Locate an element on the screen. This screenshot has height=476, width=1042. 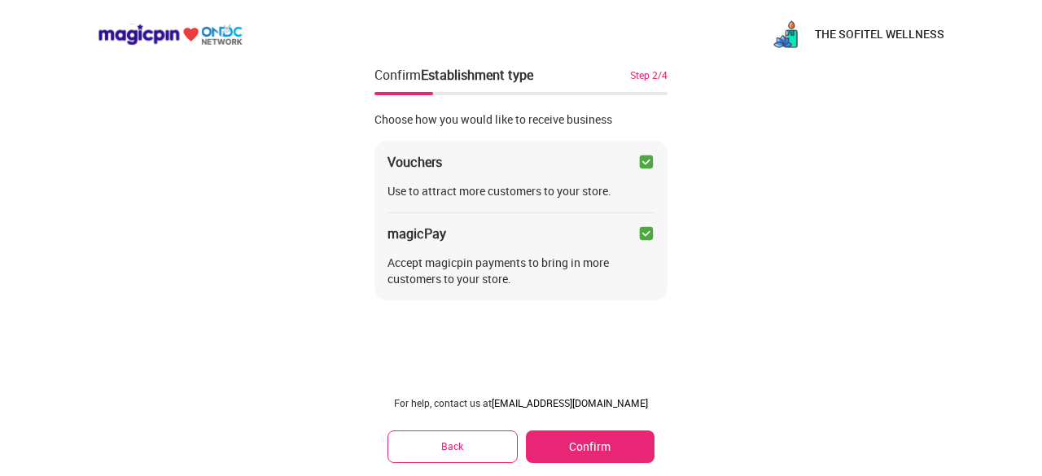
img: fYqj7LqSiUX7laSa_sun69l9qE3eVVcDSyHPaYEx5AcGQ1vwpz82dxdLqobGScDdJghfhY5tsDVmziE2T_gaGQzuvi4 is located at coordinates (785, 34).